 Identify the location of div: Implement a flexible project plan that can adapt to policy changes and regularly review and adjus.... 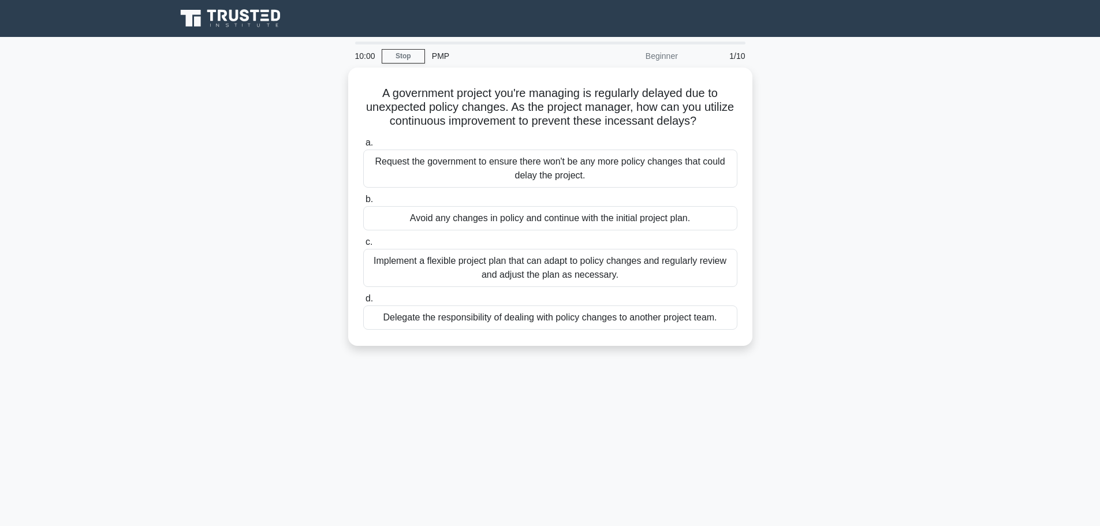
(550, 268).